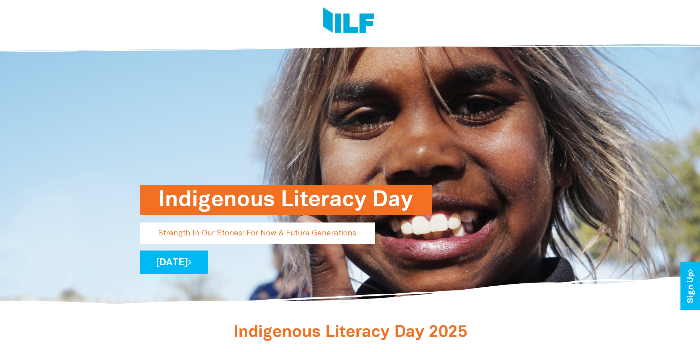 The image size is (700, 352). I want to click on p: Strength In Our Stories: For Now & Future Generations, so click(257, 233).